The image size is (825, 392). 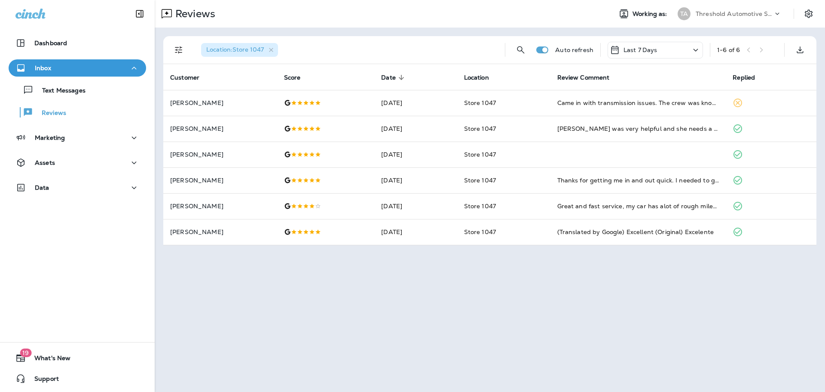 I want to click on div: Location:Store 1047, so click(x=239, y=50).